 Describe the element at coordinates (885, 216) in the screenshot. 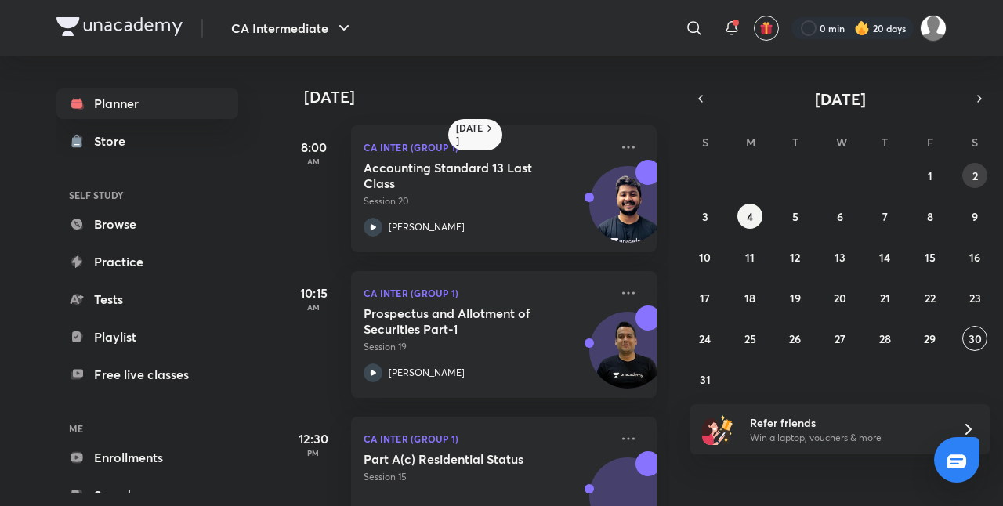

I see `abbr: August 7, 2025` at that location.